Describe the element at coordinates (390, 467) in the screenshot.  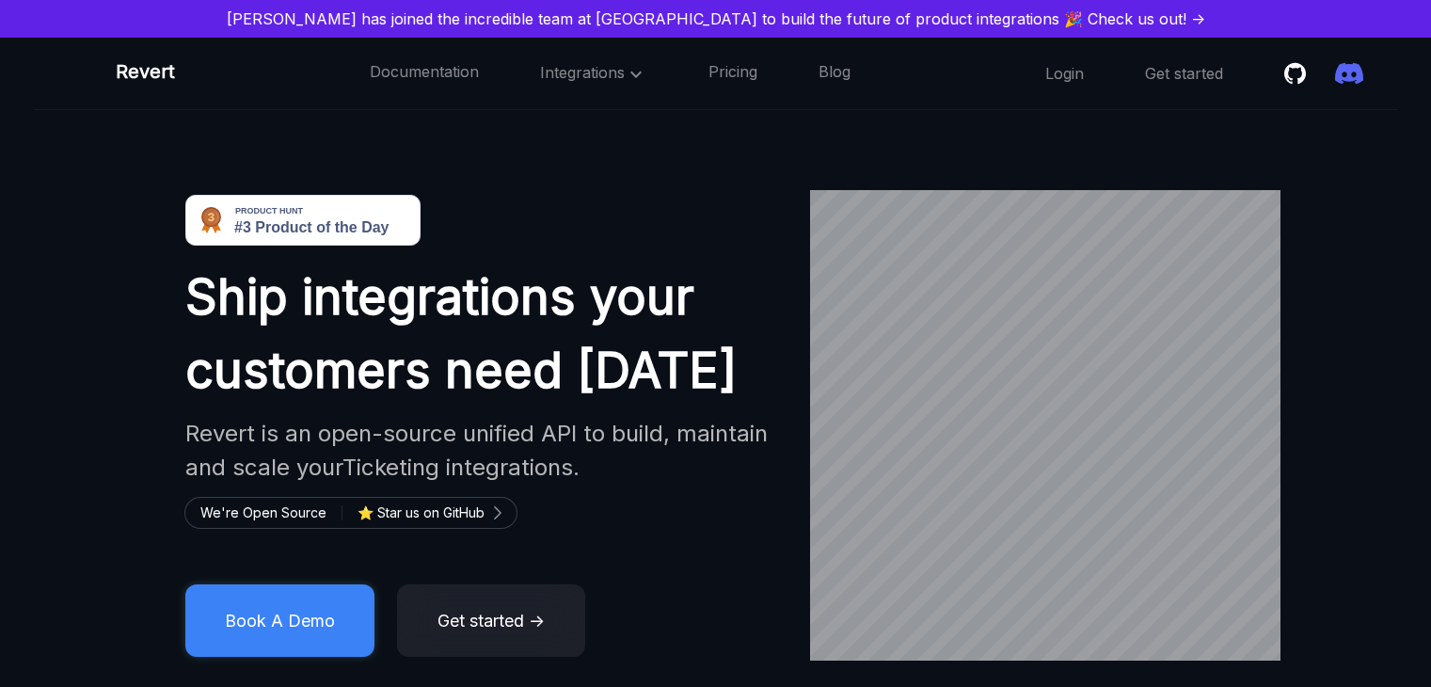
I see `span: Ticketing` at that location.